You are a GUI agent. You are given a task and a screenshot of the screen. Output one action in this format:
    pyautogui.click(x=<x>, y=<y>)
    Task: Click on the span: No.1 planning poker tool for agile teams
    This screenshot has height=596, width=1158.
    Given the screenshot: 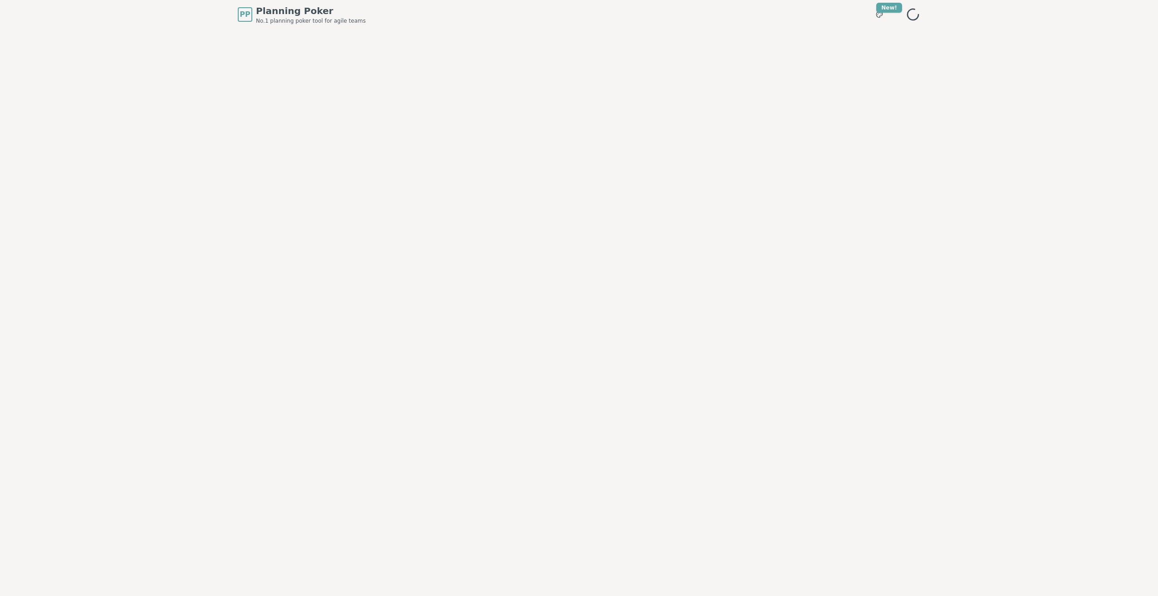 What is the action you would take?
    pyautogui.click(x=311, y=21)
    